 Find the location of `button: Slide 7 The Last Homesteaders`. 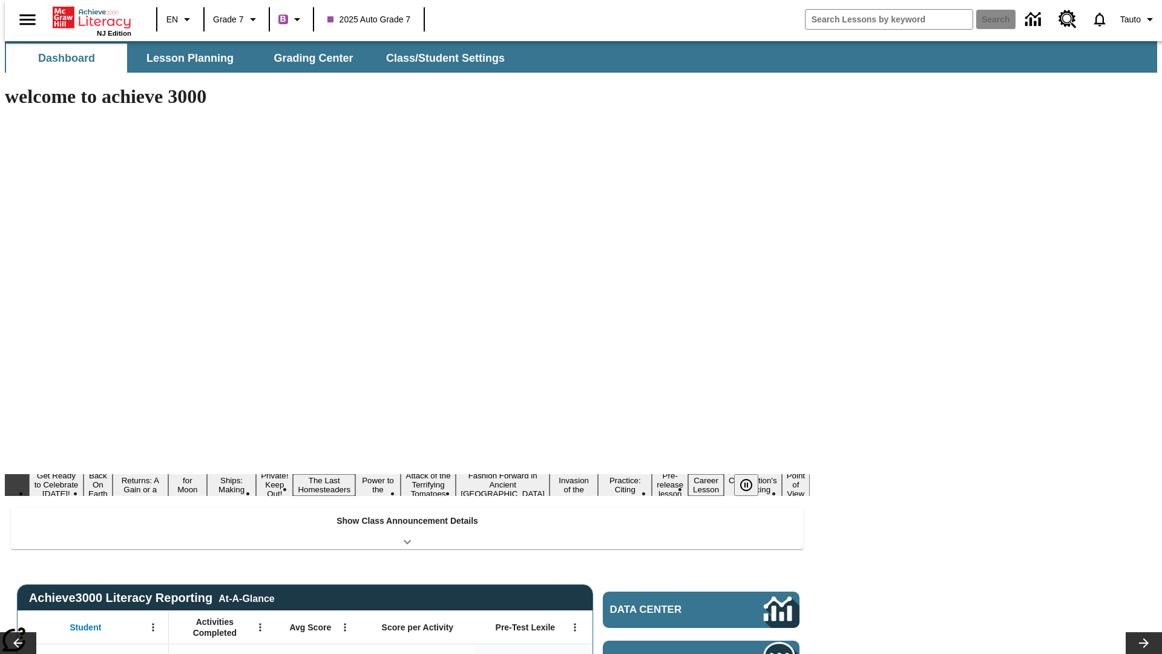

button: Slide 7 The Last Homesteaders is located at coordinates (324, 485).